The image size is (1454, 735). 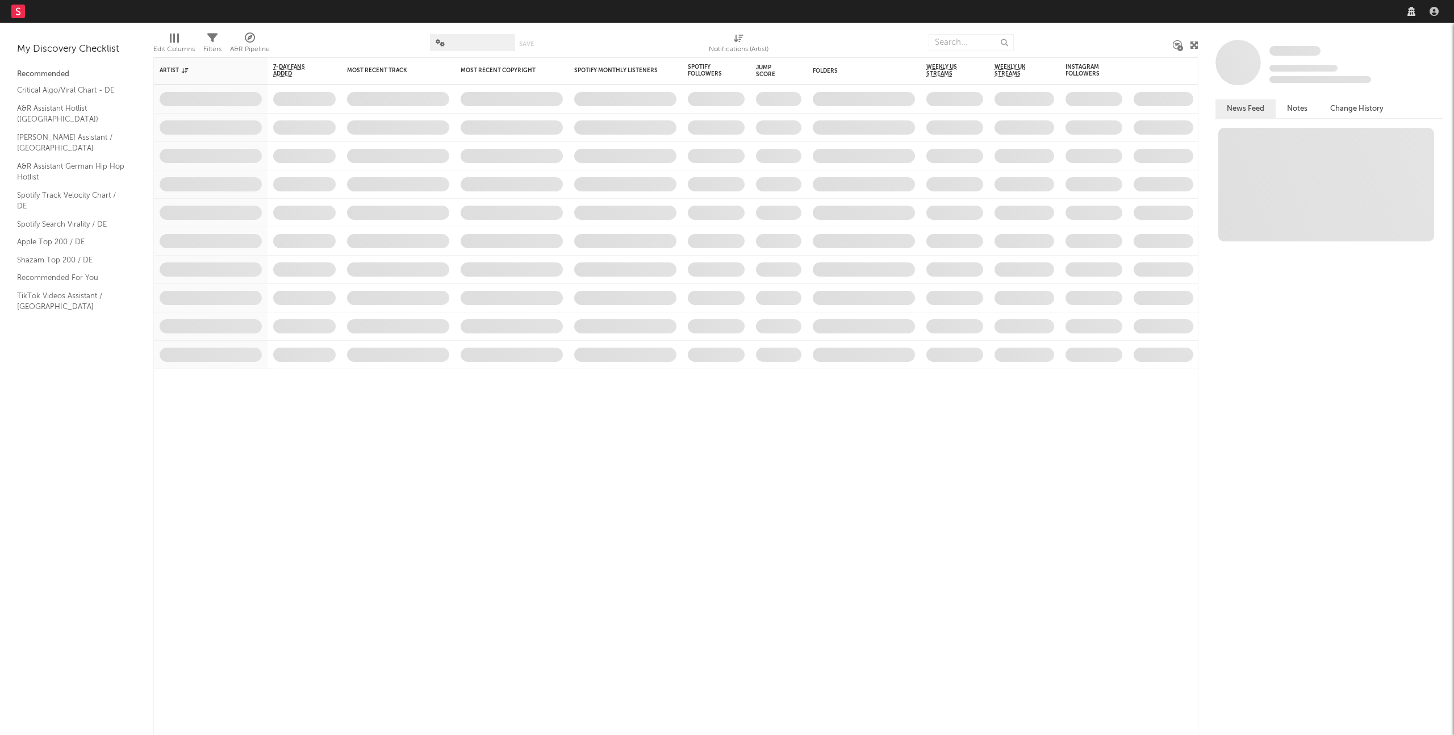 I want to click on a: A&R Assistant German Hip Hop Hotlist, so click(x=71, y=171).